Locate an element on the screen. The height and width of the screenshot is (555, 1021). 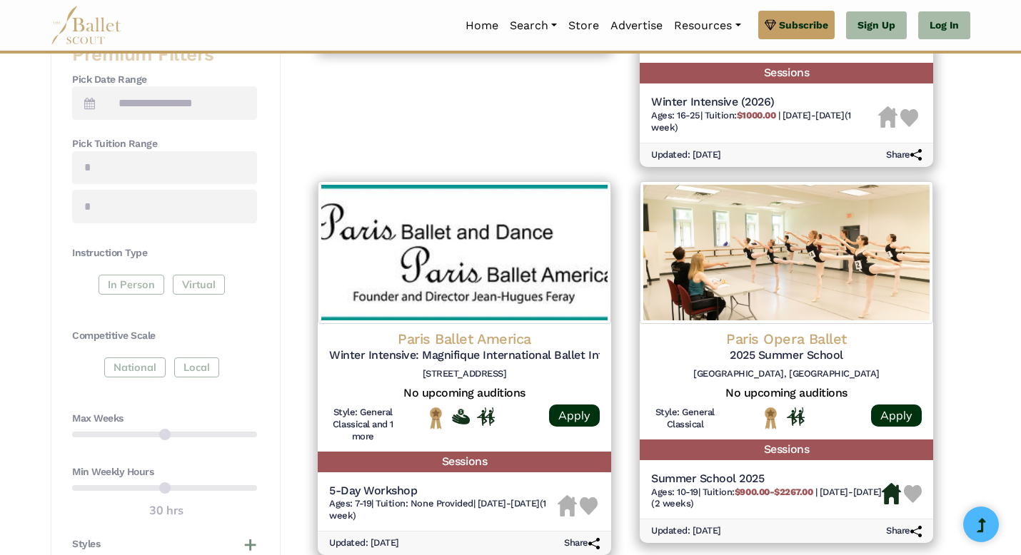
h5: Winter Intensive (2026) is located at coordinates (765, 102).